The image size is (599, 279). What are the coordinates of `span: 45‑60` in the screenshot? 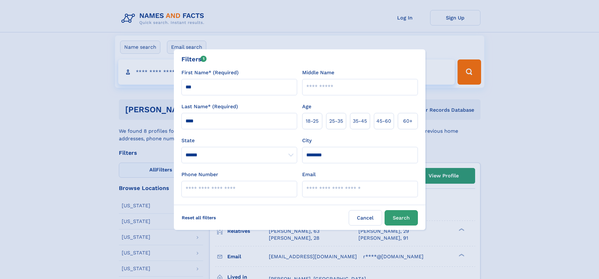 It's located at (384, 121).